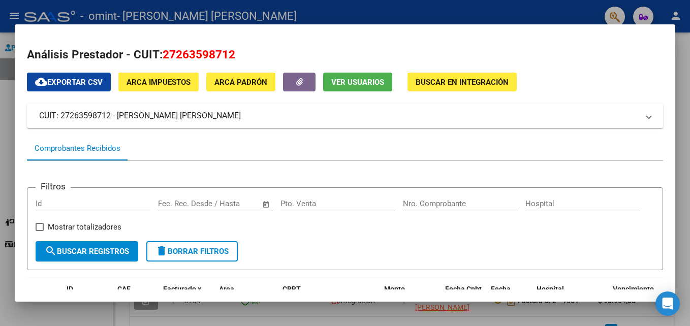 This screenshot has height=326, width=690. What do you see at coordinates (410, 301) in the screenshot?
I see `datatable-header-cell: Monto` at bounding box center [410, 301].